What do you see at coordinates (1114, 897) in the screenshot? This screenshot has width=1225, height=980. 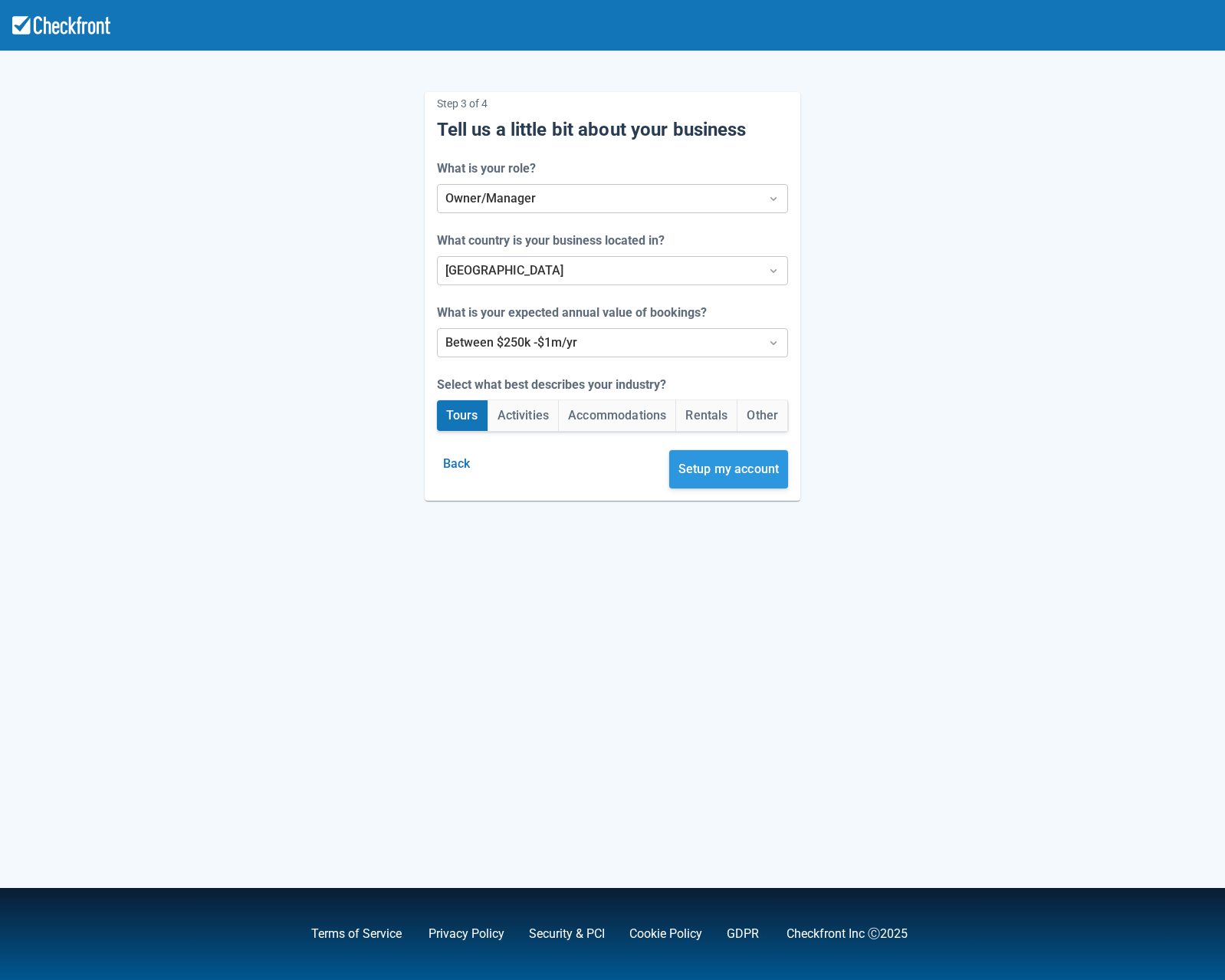 I see `div: Chat Widget` at bounding box center [1114, 897].